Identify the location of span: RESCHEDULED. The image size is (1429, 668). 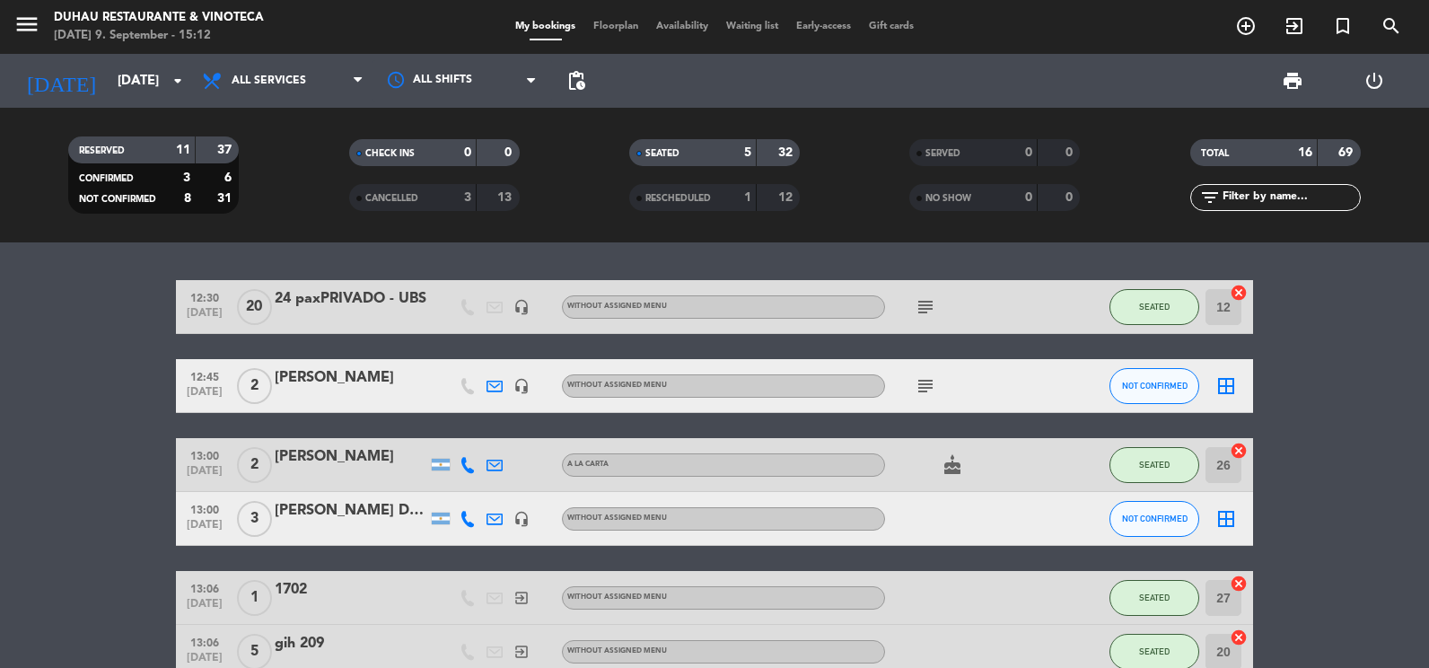
(678, 198).